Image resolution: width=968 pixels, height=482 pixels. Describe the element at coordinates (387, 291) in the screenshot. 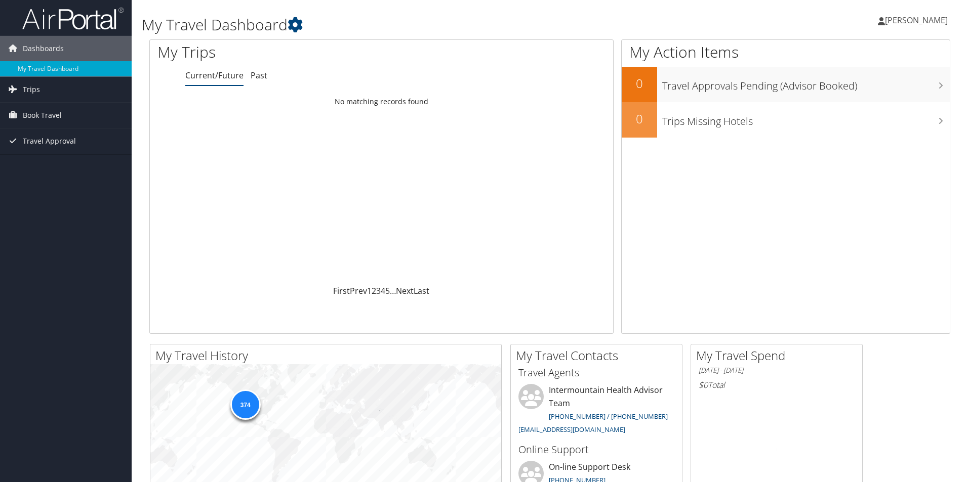

I see `a: 5` at that location.